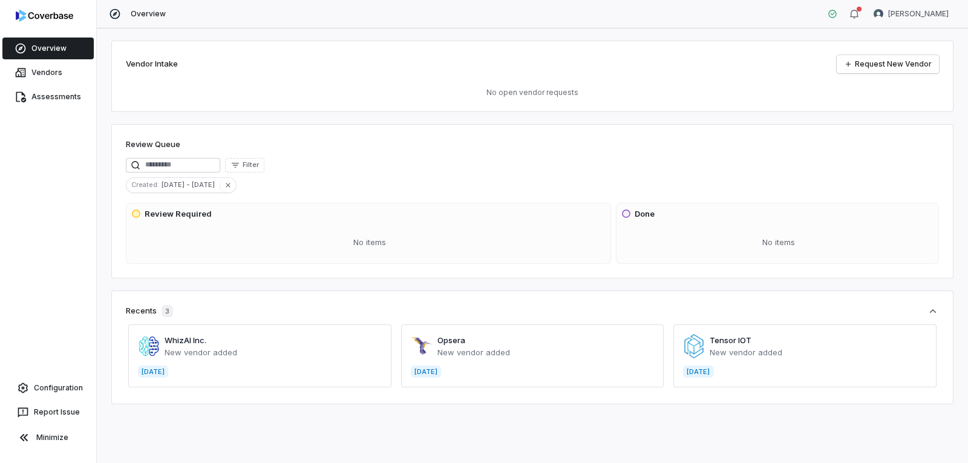 The image size is (968, 463). What do you see at coordinates (879, 14) in the screenshot?
I see `img: Arun Muthu avatar` at bounding box center [879, 14].